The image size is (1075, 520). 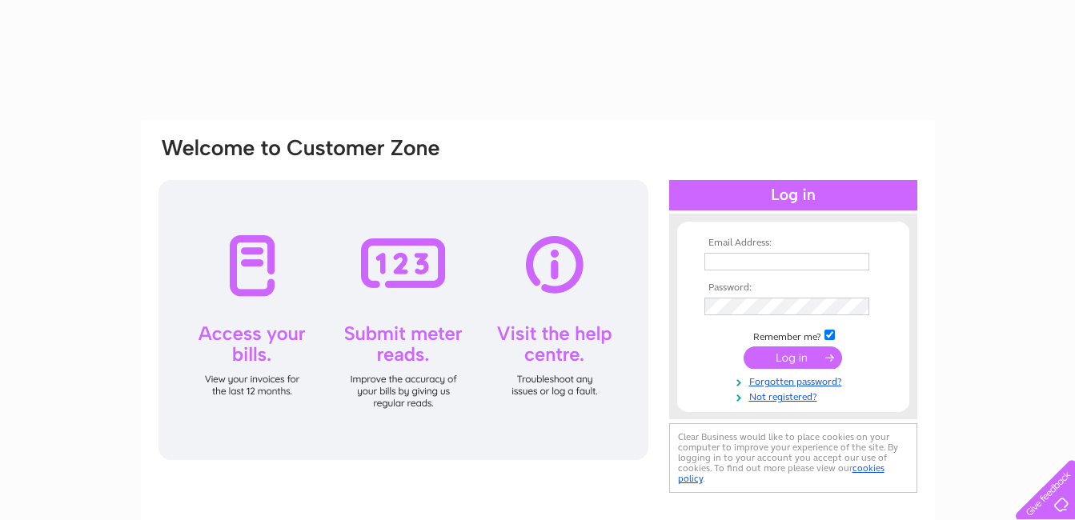 I want to click on td: Remember me?, so click(x=794, y=336).